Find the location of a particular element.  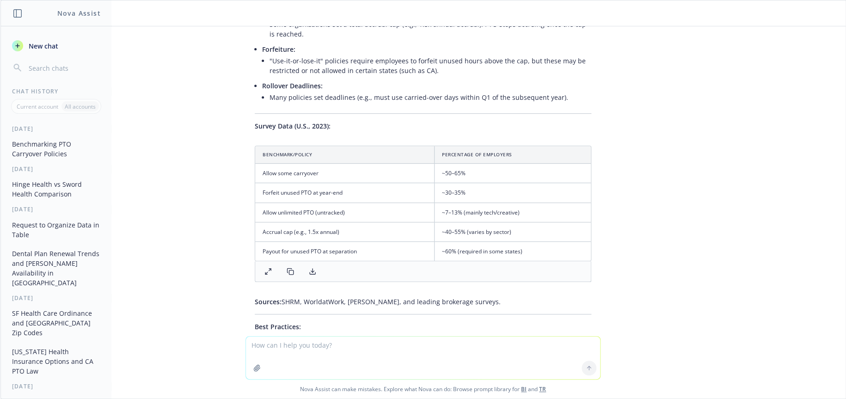

div: Chat History is located at coordinates (56, 91).